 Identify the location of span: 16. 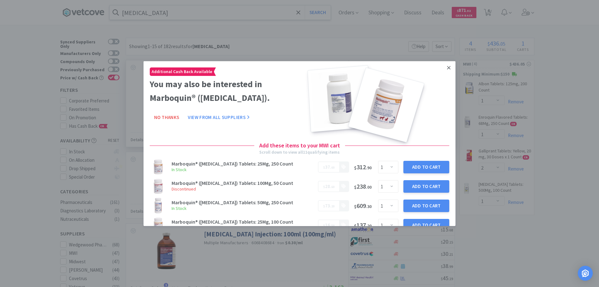
(328, 225).